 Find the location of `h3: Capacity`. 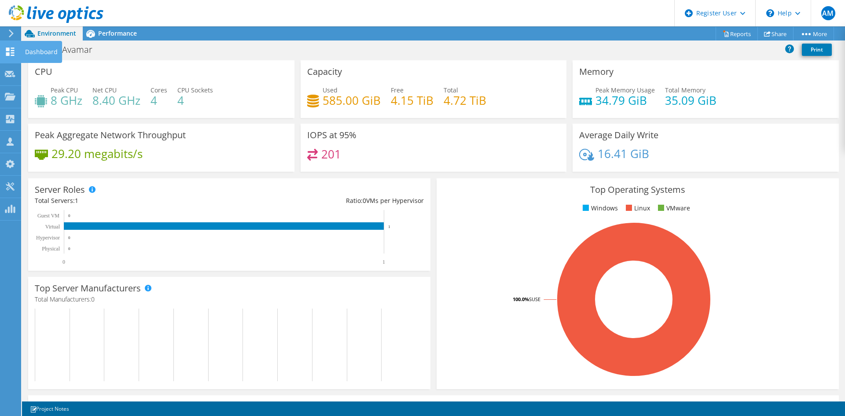

h3: Capacity is located at coordinates (324, 72).